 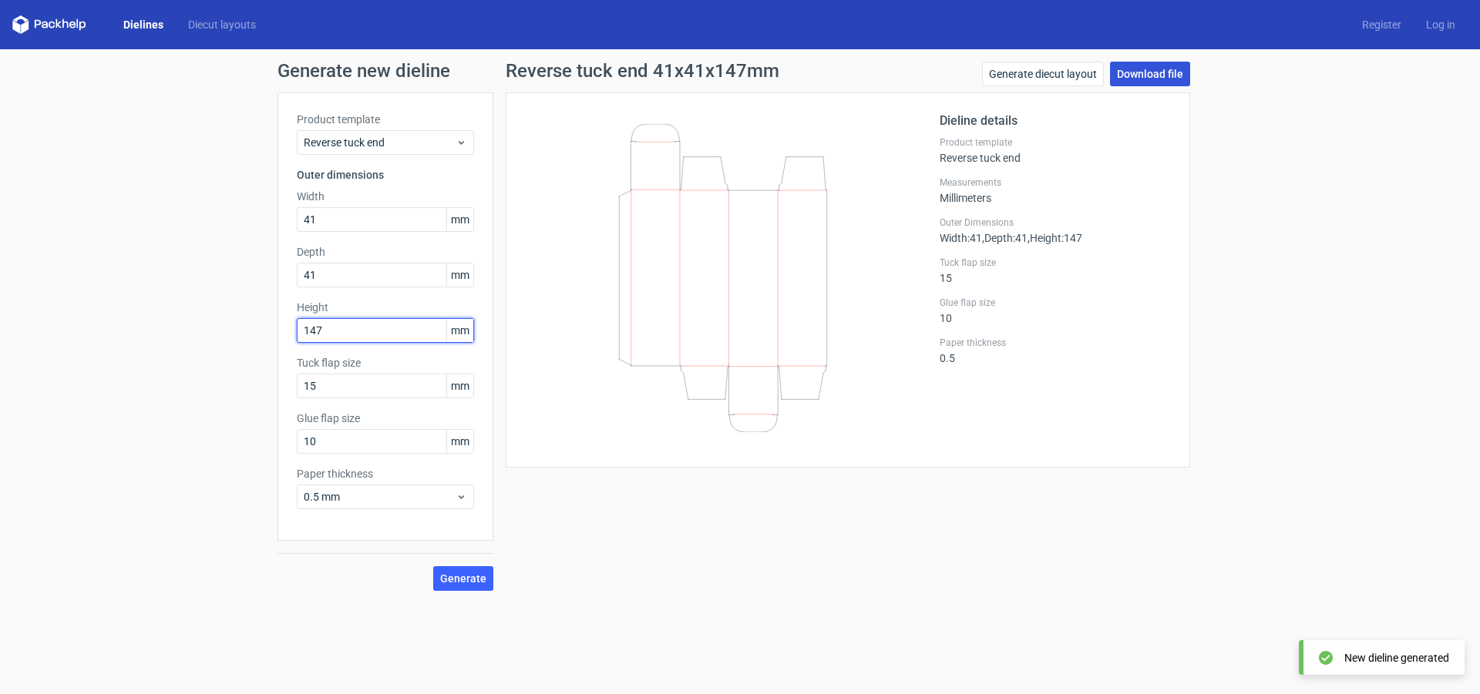 I want to click on a: Diecut layouts, so click(x=222, y=25).